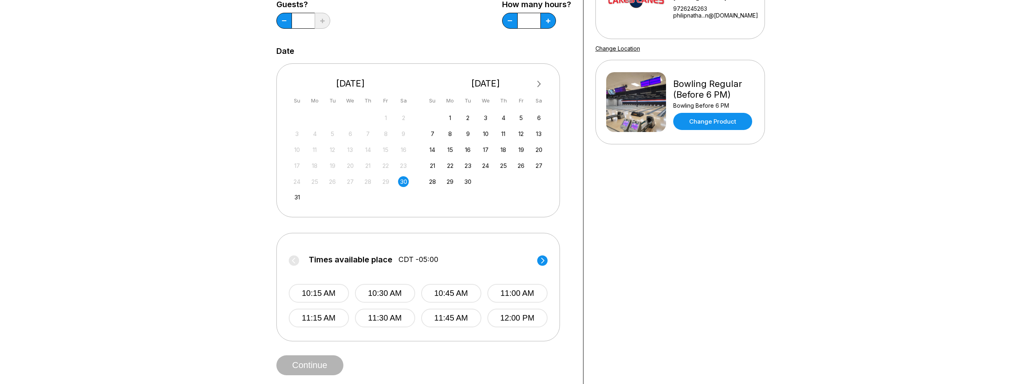 The image size is (1015, 384). What do you see at coordinates (617, 48) in the screenshot?
I see `a: Change Location` at bounding box center [617, 48].